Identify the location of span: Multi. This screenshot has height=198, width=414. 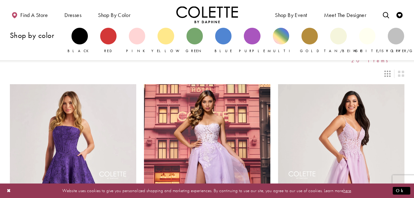
(280, 51).